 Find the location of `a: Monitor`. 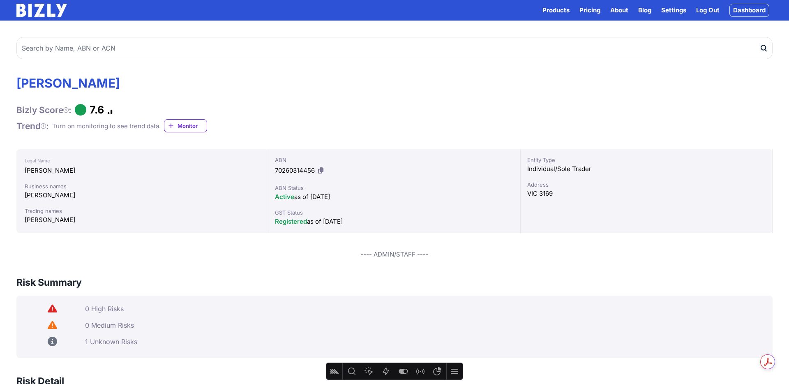

a: Monitor is located at coordinates (185, 126).